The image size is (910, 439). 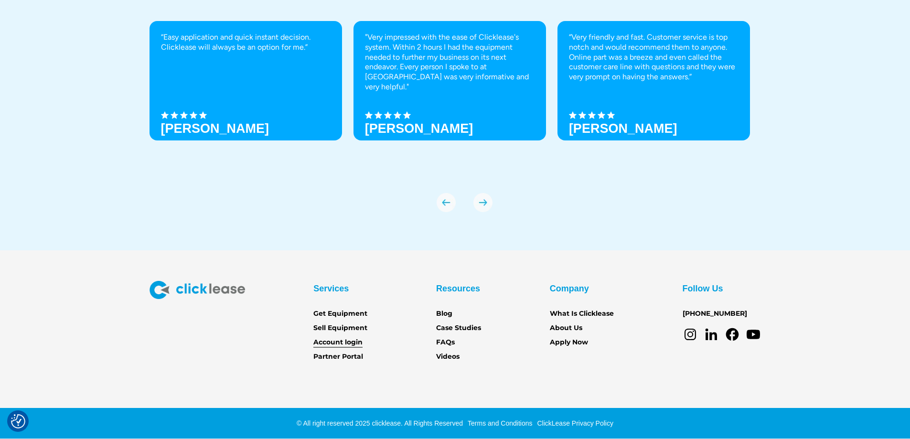 I want to click on div: 1 of 8, so click(x=246, y=97).